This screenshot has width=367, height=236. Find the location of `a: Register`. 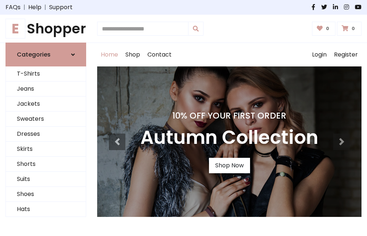

a: Register is located at coordinates (346, 55).